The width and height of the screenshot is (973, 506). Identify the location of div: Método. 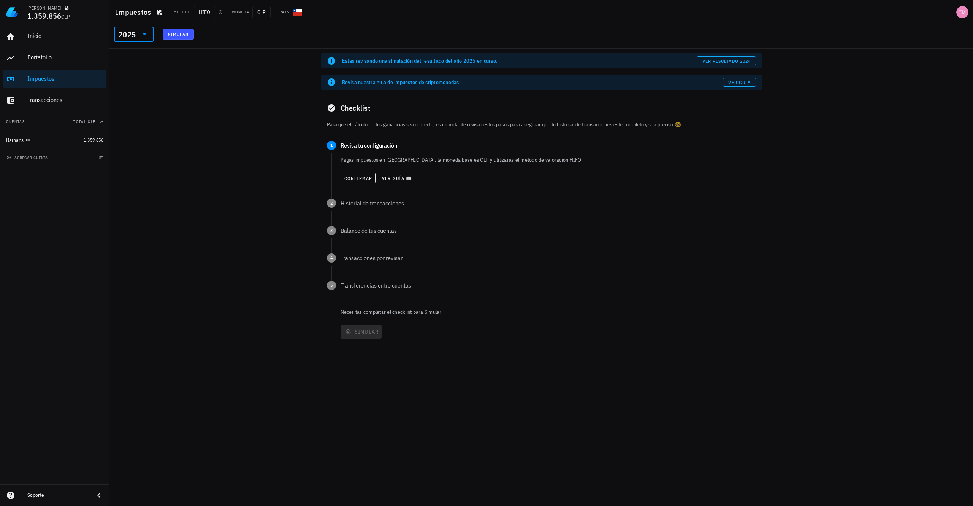
(182, 12).